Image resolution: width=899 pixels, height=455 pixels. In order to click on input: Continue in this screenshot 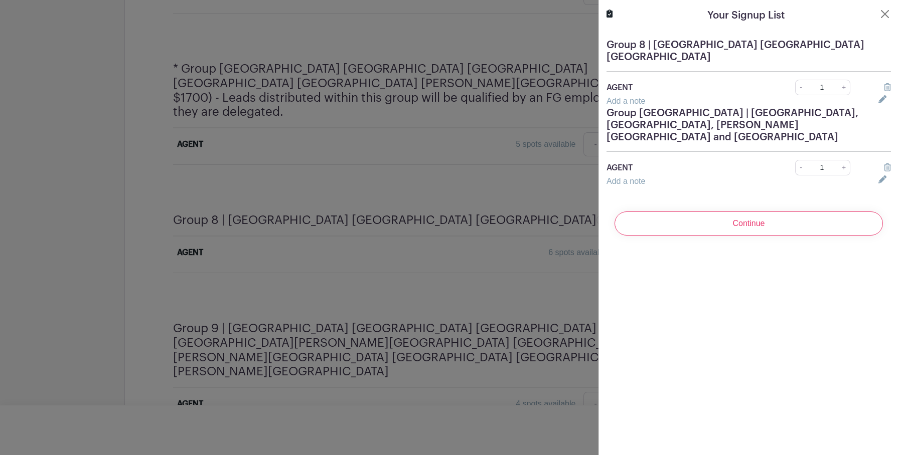, I will do `click(748, 224)`.